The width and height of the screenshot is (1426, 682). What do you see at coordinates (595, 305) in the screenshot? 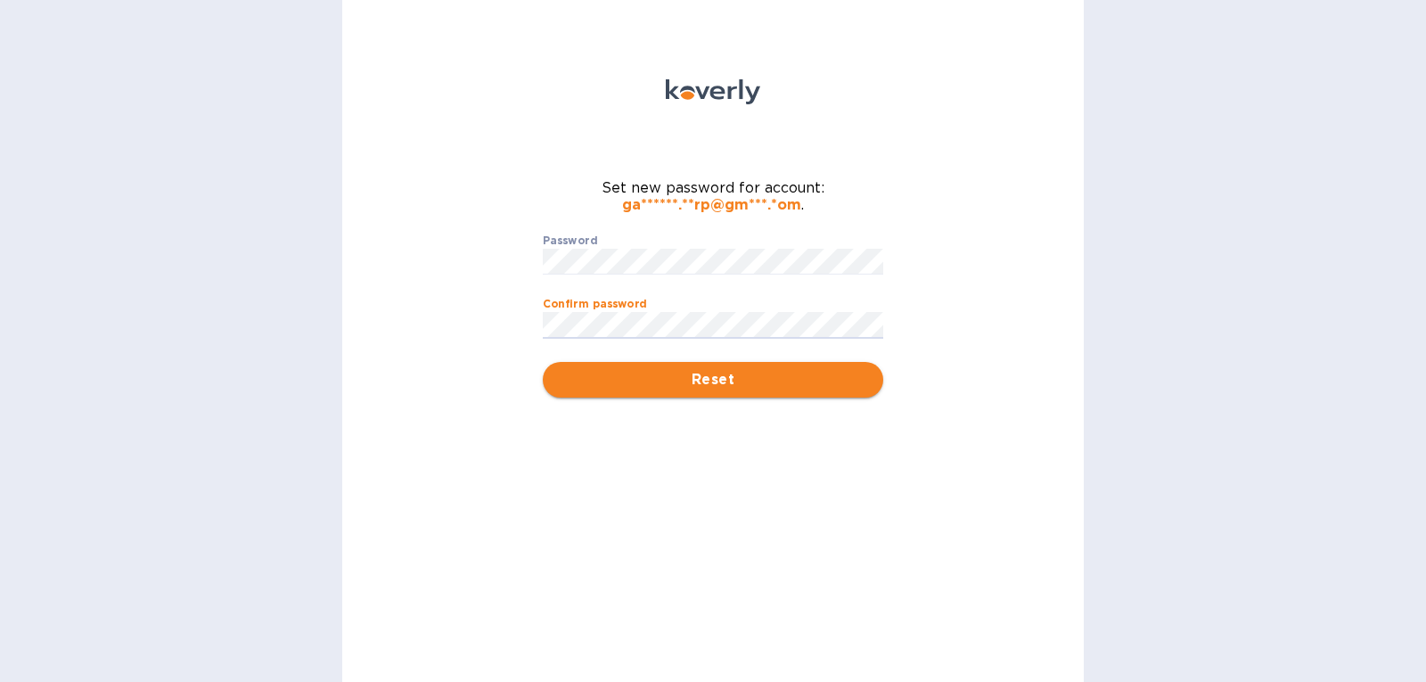
I see `label: Confirm password` at bounding box center [595, 305].